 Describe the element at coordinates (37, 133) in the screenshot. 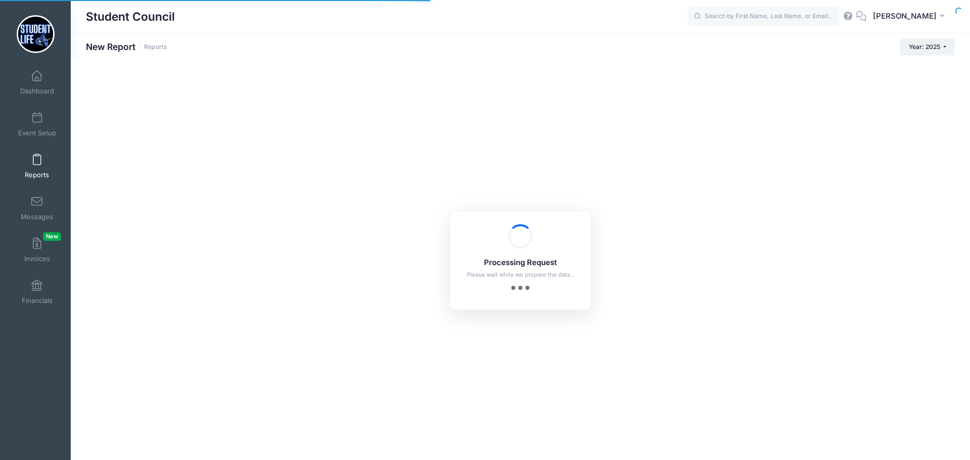

I see `span: Event Setup` at that location.